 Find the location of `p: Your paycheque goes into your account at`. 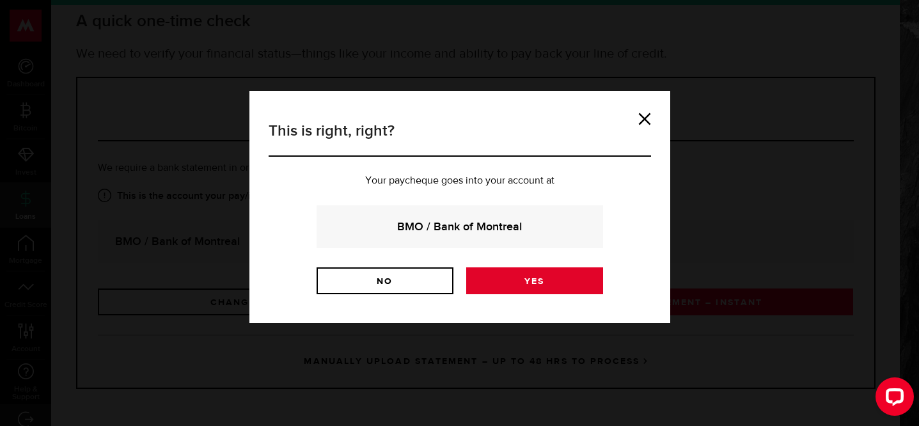

p: Your paycheque goes into your account at is located at coordinates (460, 181).